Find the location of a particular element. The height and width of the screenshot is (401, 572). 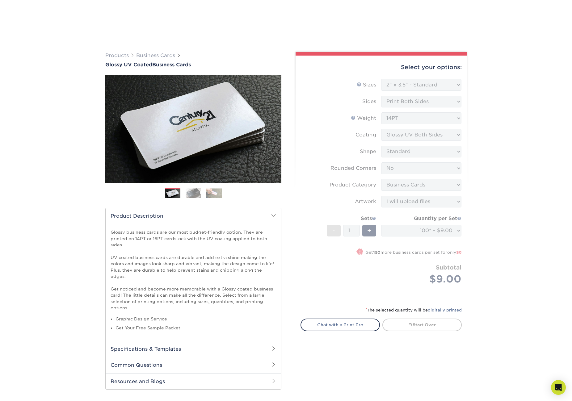

img: Glossy UV Coated 01 is located at coordinates (193, 129).